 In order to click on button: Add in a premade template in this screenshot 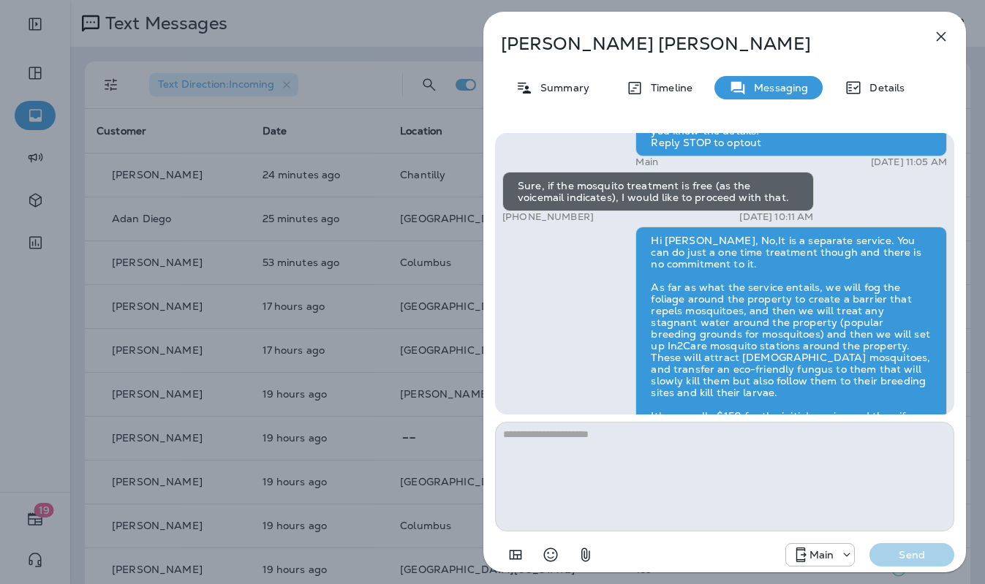, I will do `click(515, 555)`.